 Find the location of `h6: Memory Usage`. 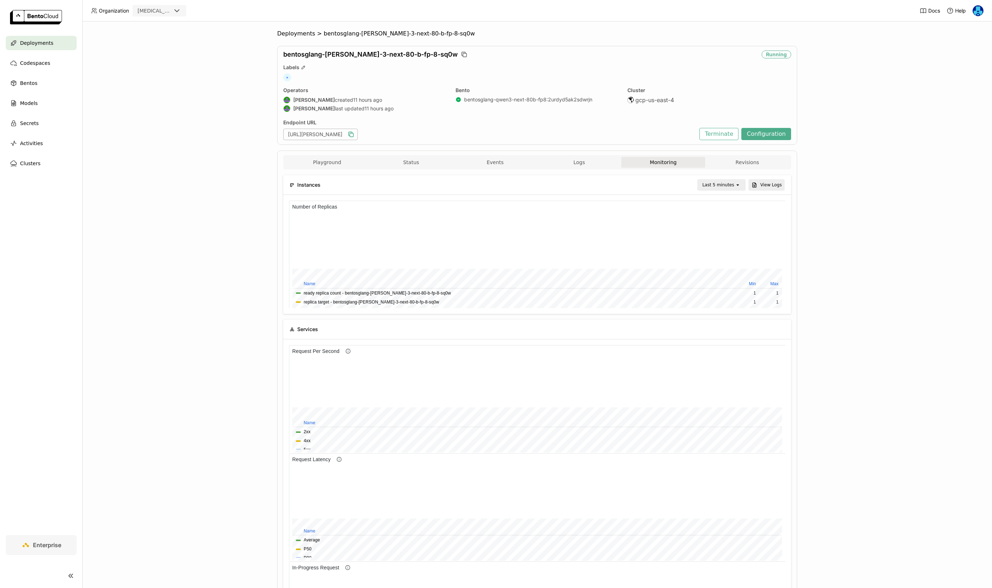

h6: Memory Usage is located at coordinates (20, 6).